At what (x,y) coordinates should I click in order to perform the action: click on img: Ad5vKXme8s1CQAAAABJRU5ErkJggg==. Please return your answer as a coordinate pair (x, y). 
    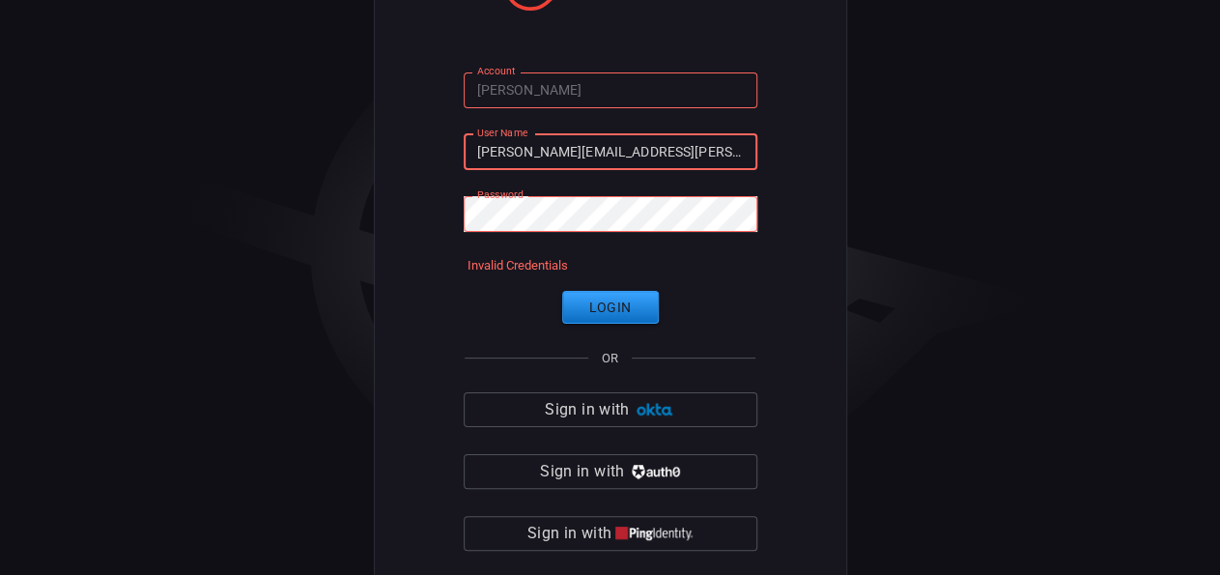
    Looking at the image, I should click on (654, 410).